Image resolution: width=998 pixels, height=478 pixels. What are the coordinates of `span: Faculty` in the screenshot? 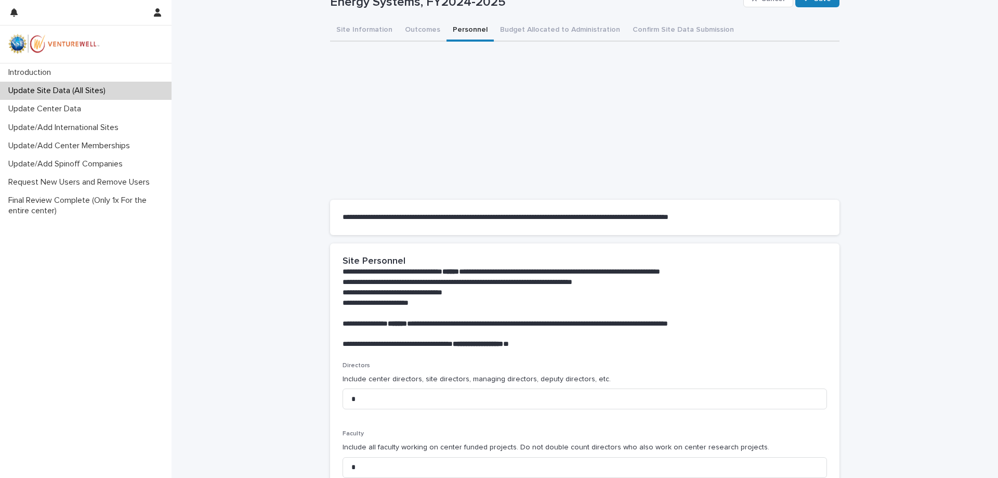 It's located at (353, 434).